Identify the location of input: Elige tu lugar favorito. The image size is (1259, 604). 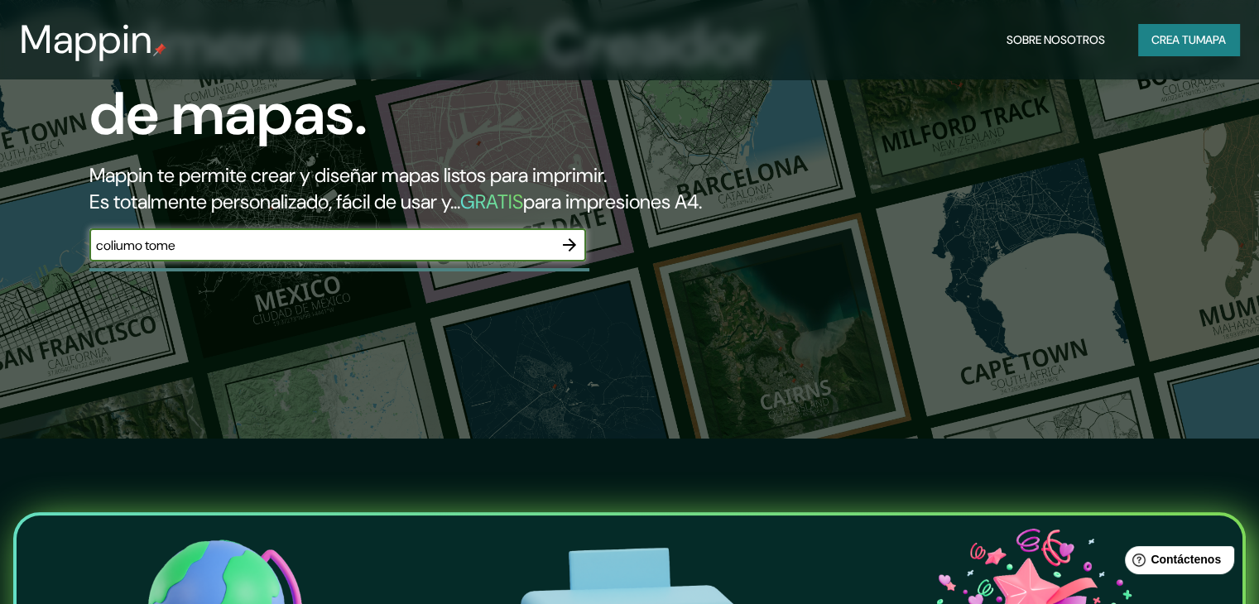
(321, 245).